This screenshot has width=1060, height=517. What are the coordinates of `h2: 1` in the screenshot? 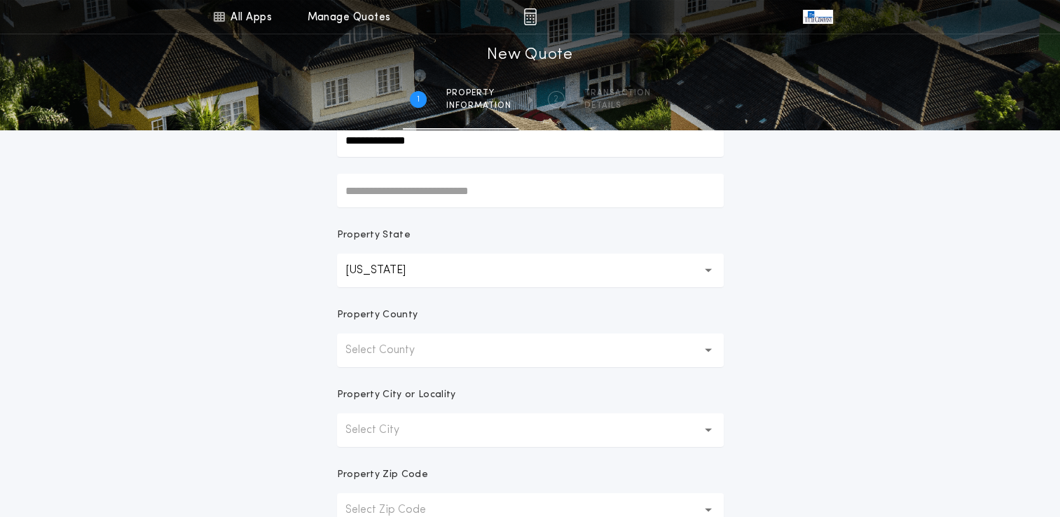 It's located at (418, 99).